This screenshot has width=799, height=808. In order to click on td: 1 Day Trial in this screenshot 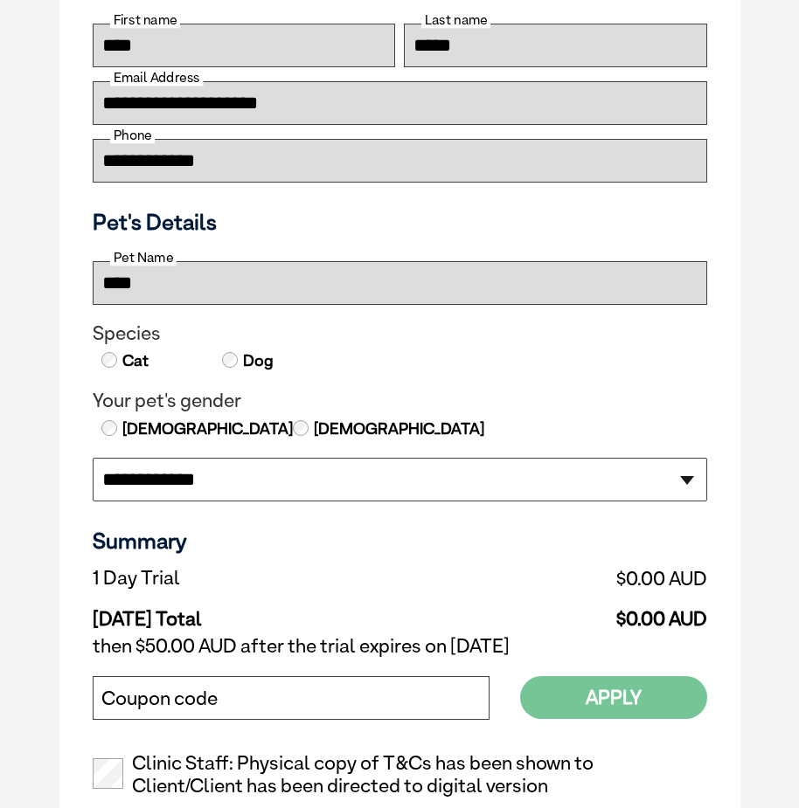, I will do `click(260, 579)`.